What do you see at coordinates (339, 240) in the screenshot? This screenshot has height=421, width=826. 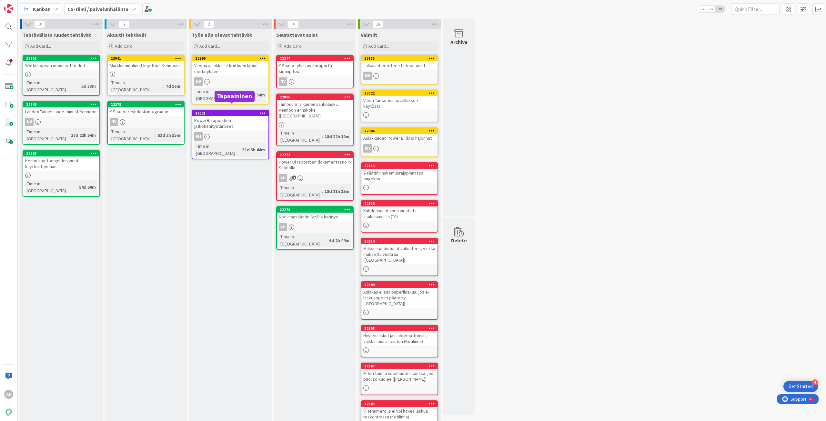 I see `div: 6d 2h 44m` at bounding box center [339, 240].